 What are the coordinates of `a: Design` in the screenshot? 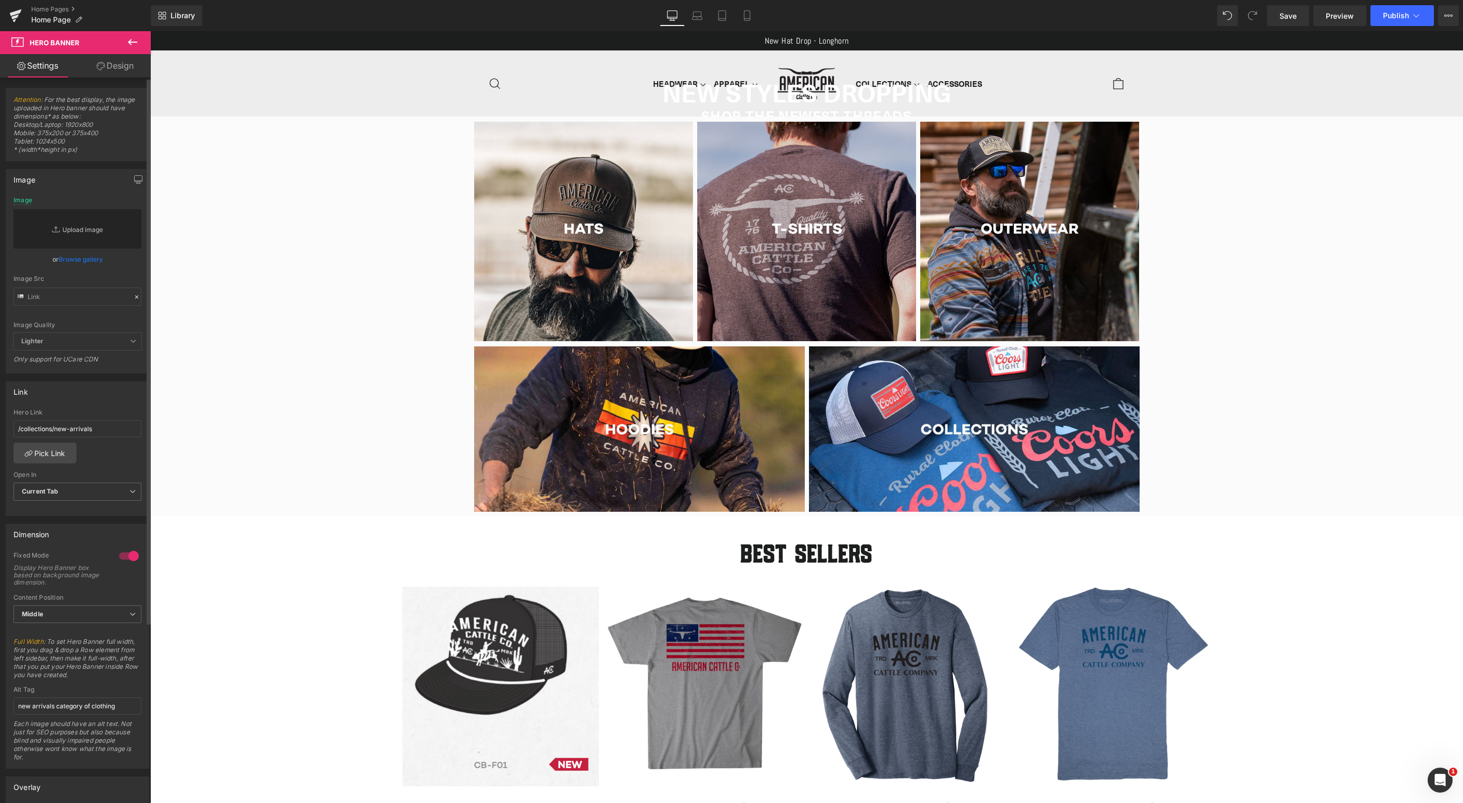 It's located at (115, 66).